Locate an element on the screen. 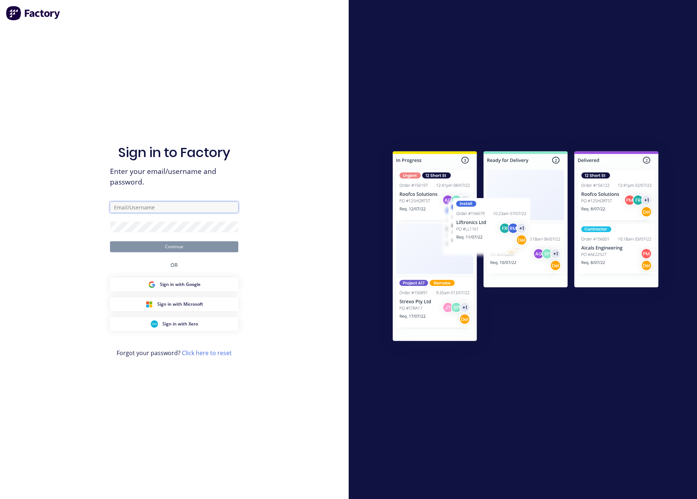 This screenshot has width=697, height=499. img: Xero Sign in is located at coordinates (154, 324).